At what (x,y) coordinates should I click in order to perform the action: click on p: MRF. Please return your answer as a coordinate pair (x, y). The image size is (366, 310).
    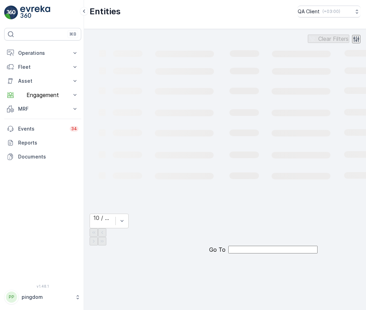
    Looking at the image, I should click on (43, 109).